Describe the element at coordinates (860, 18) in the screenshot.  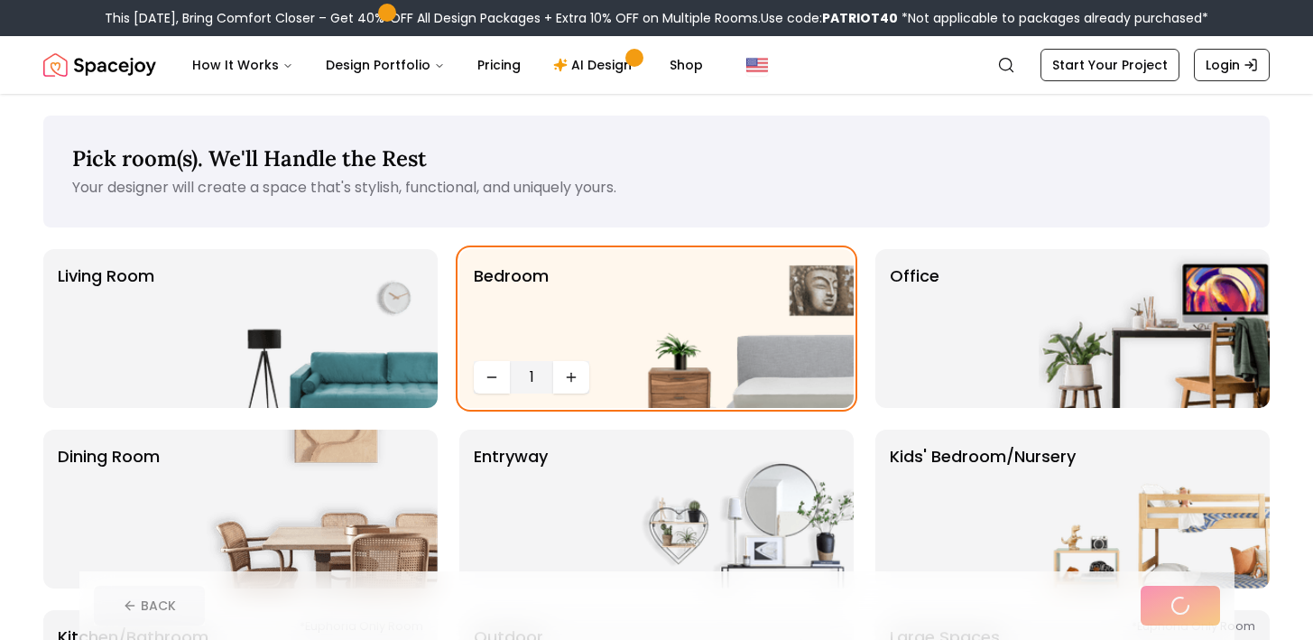
I see `b: PATRIOT40` at that location.